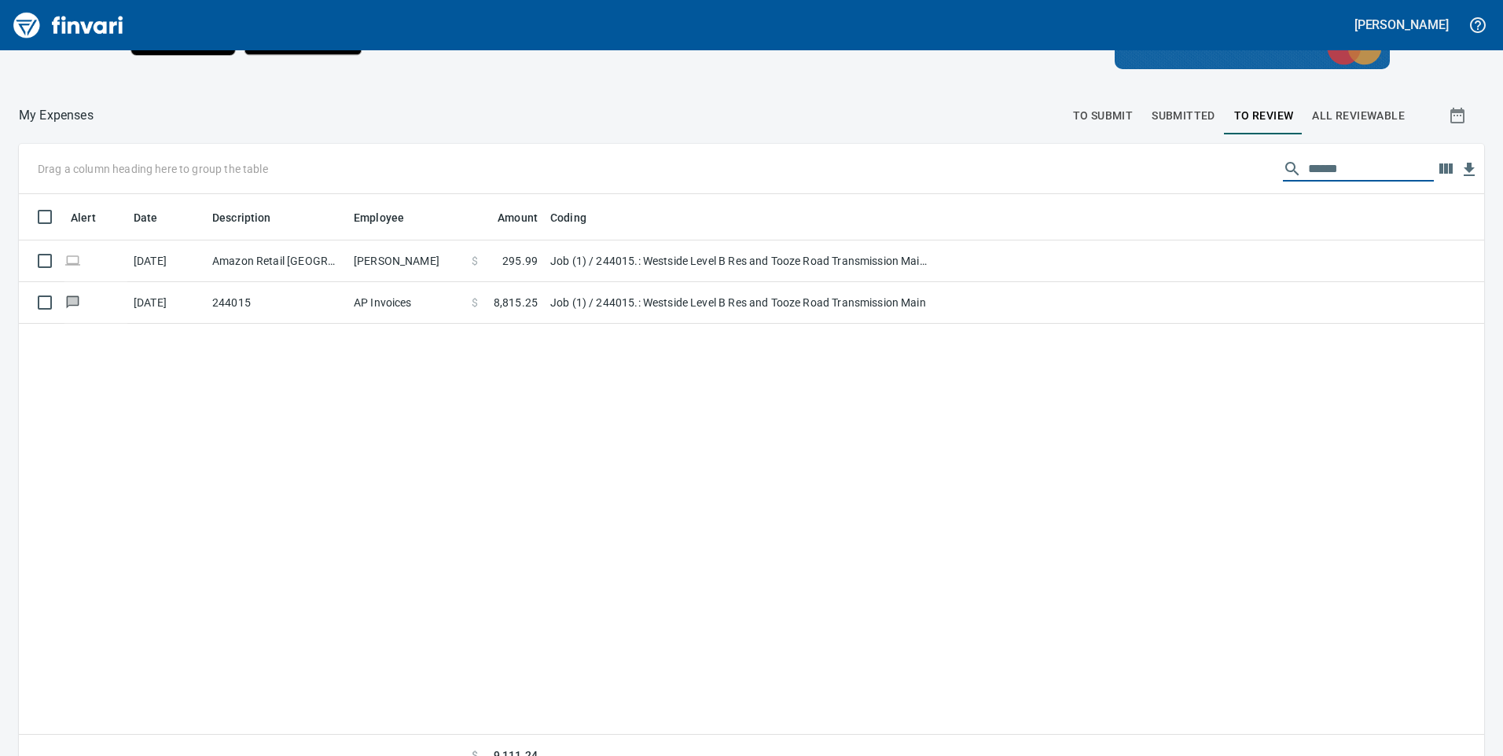  Describe the element at coordinates (72, 302) in the screenshot. I see `span: Has messages` at that location.